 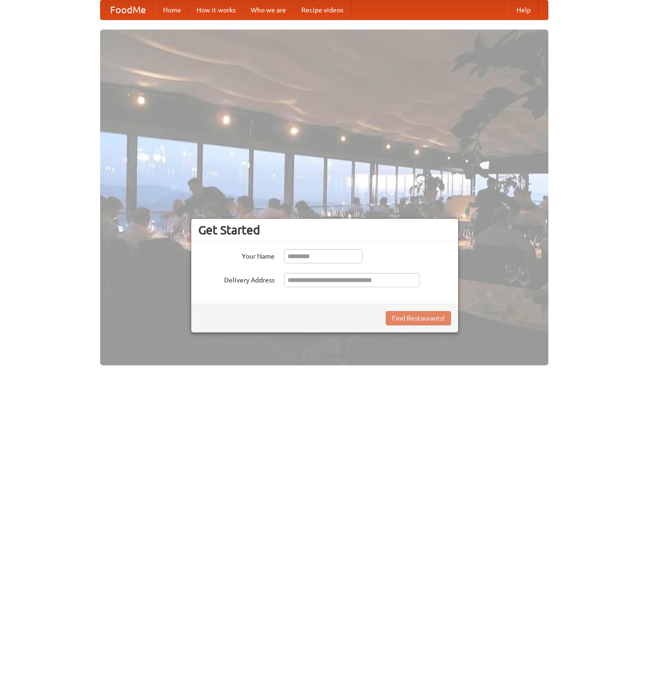 What do you see at coordinates (172, 10) in the screenshot?
I see `a: Home` at bounding box center [172, 10].